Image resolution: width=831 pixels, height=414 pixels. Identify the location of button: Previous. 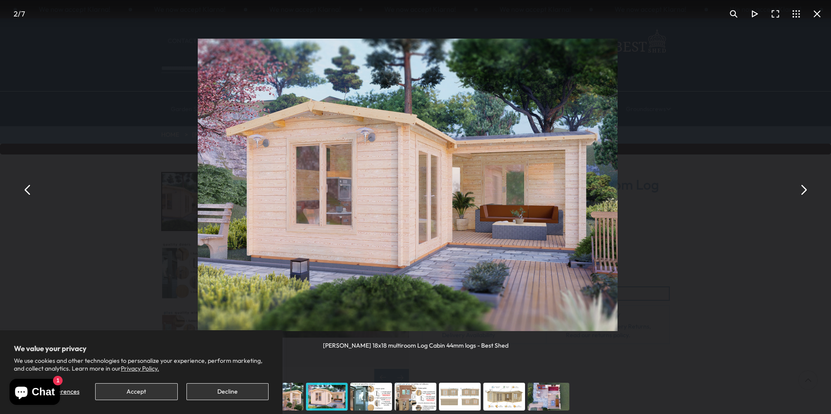
(28, 190).